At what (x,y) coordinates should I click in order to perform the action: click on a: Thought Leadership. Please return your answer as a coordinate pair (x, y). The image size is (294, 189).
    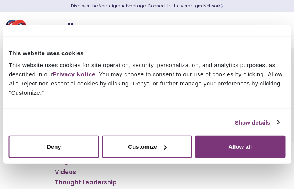
    Looking at the image, I should click on (86, 183).